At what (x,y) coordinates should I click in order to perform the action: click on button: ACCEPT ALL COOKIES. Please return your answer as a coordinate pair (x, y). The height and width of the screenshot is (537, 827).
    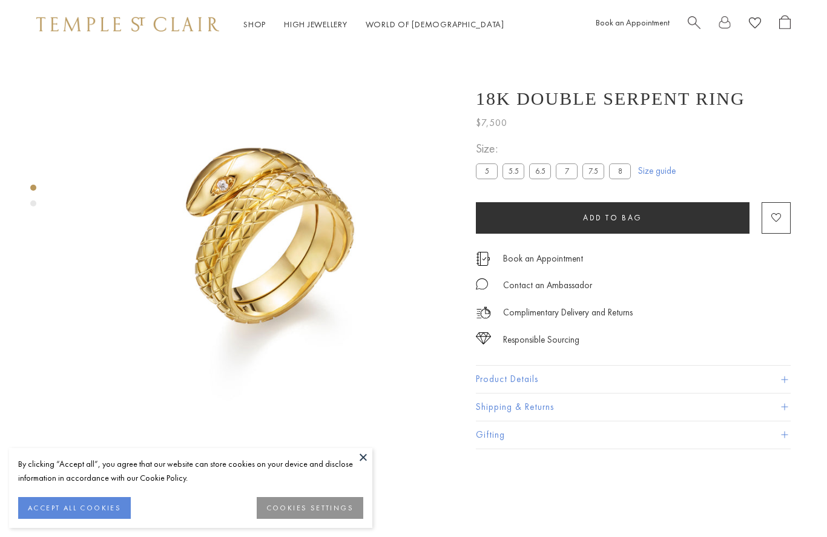
    Looking at the image, I should click on (74, 508).